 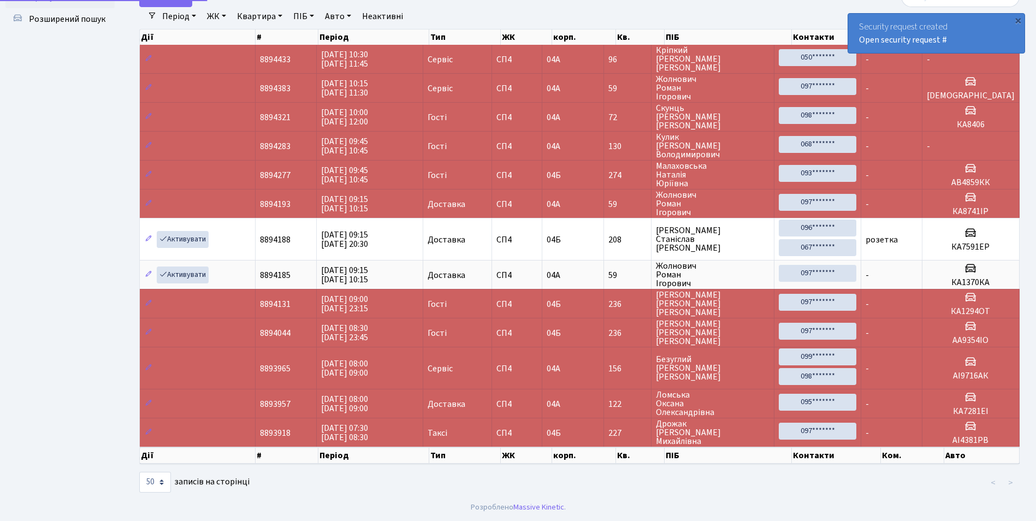 What do you see at coordinates (627, 304) in the screenshot?
I see `span: 236` at bounding box center [627, 304].